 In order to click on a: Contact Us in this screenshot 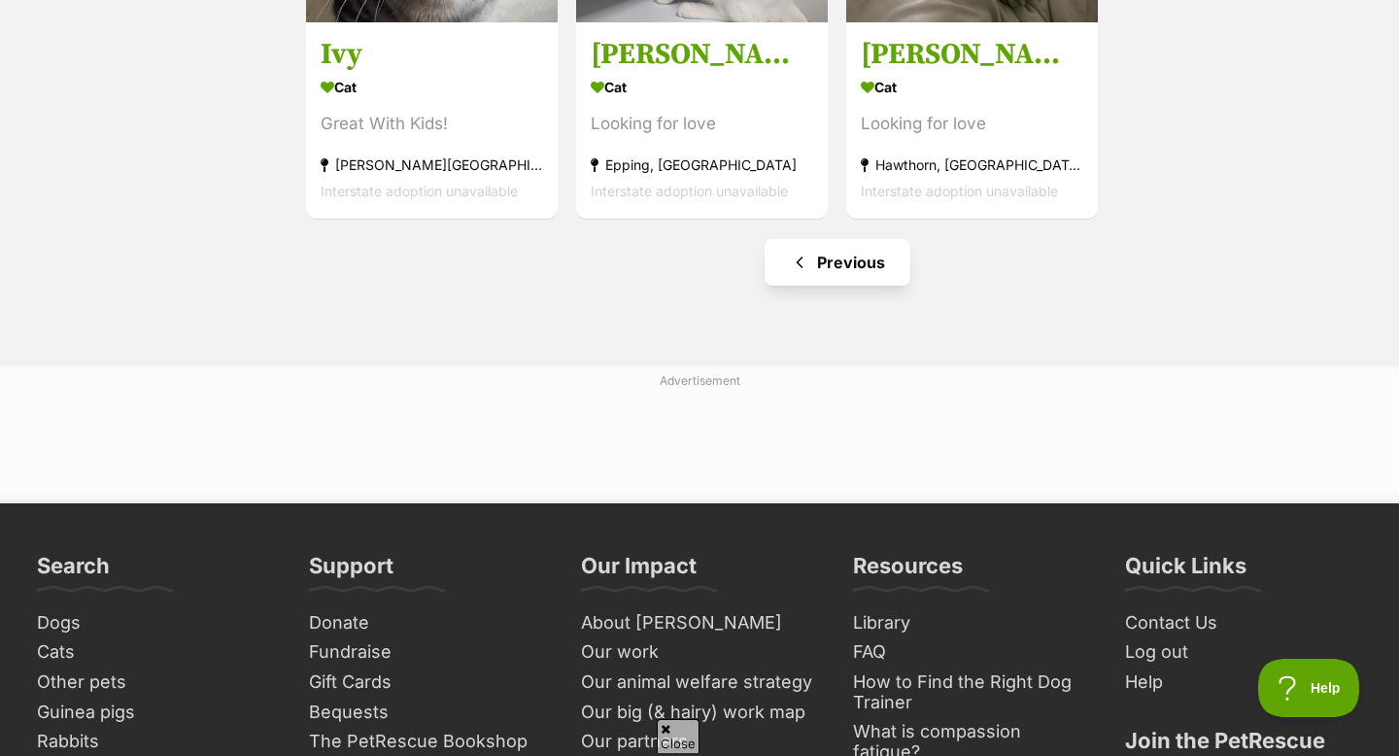, I will do `click(1243, 623)`.